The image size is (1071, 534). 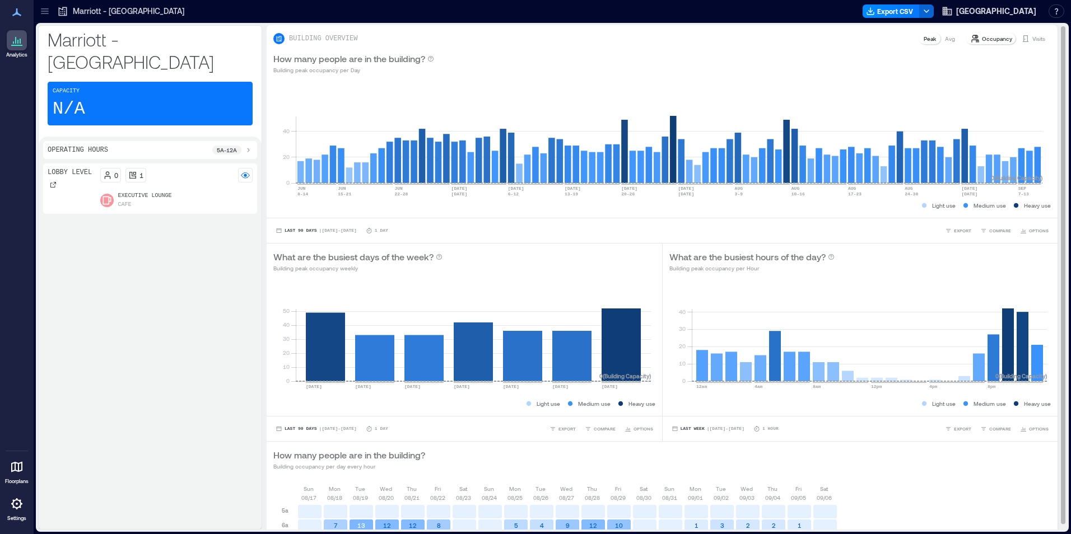 What do you see at coordinates (66, 91) in the screenshot?
I see `p: Capacity` at bounding box center [66, 91].